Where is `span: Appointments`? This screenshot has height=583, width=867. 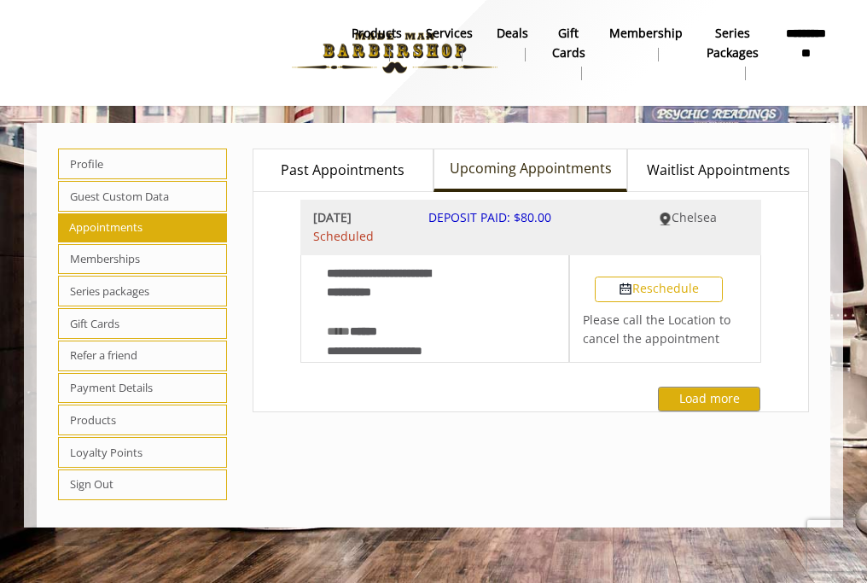
span: Appointments is located at coordinates (143, 228).